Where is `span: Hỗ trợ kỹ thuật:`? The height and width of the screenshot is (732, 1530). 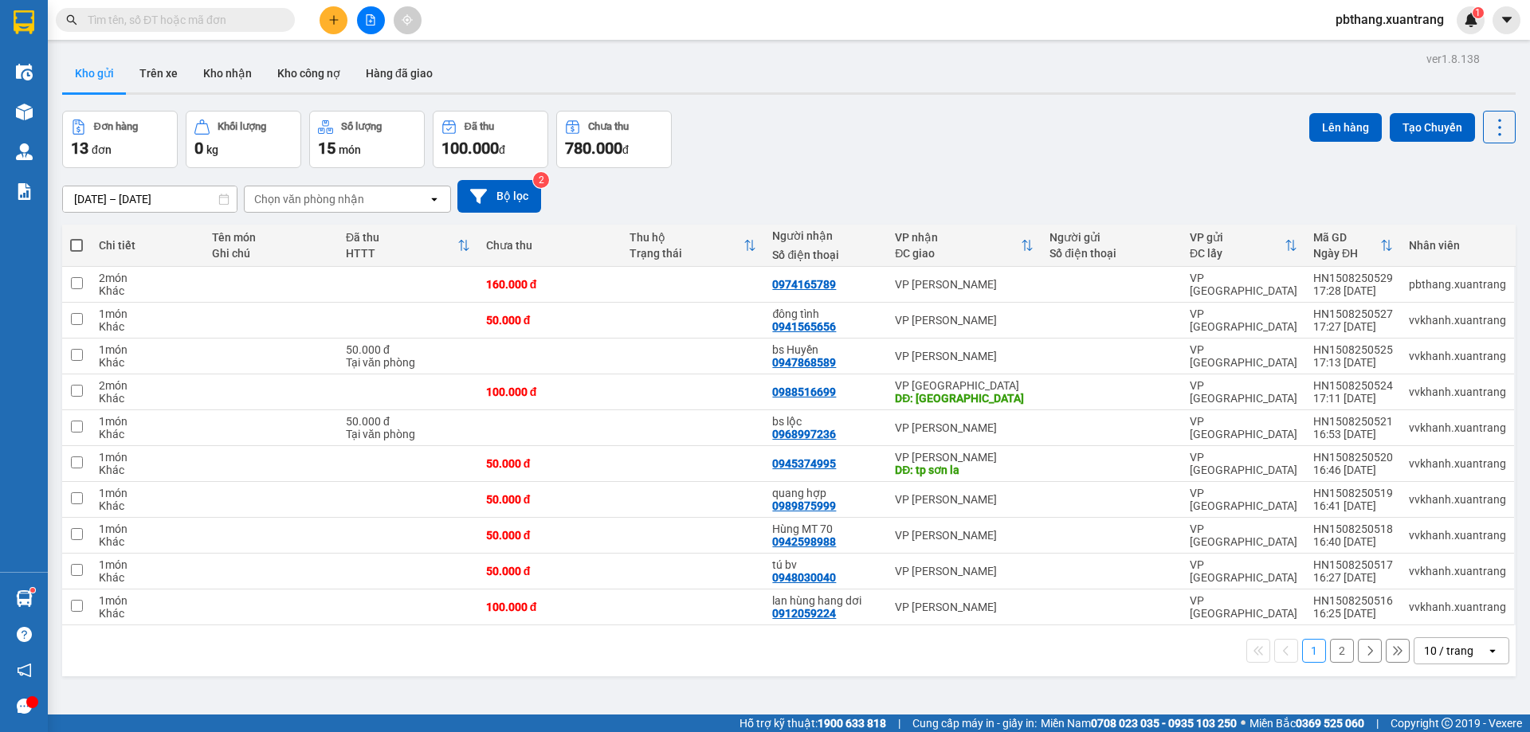 span: Hỗ trợ kỹ thuật: is located at coordinates (813, 723).